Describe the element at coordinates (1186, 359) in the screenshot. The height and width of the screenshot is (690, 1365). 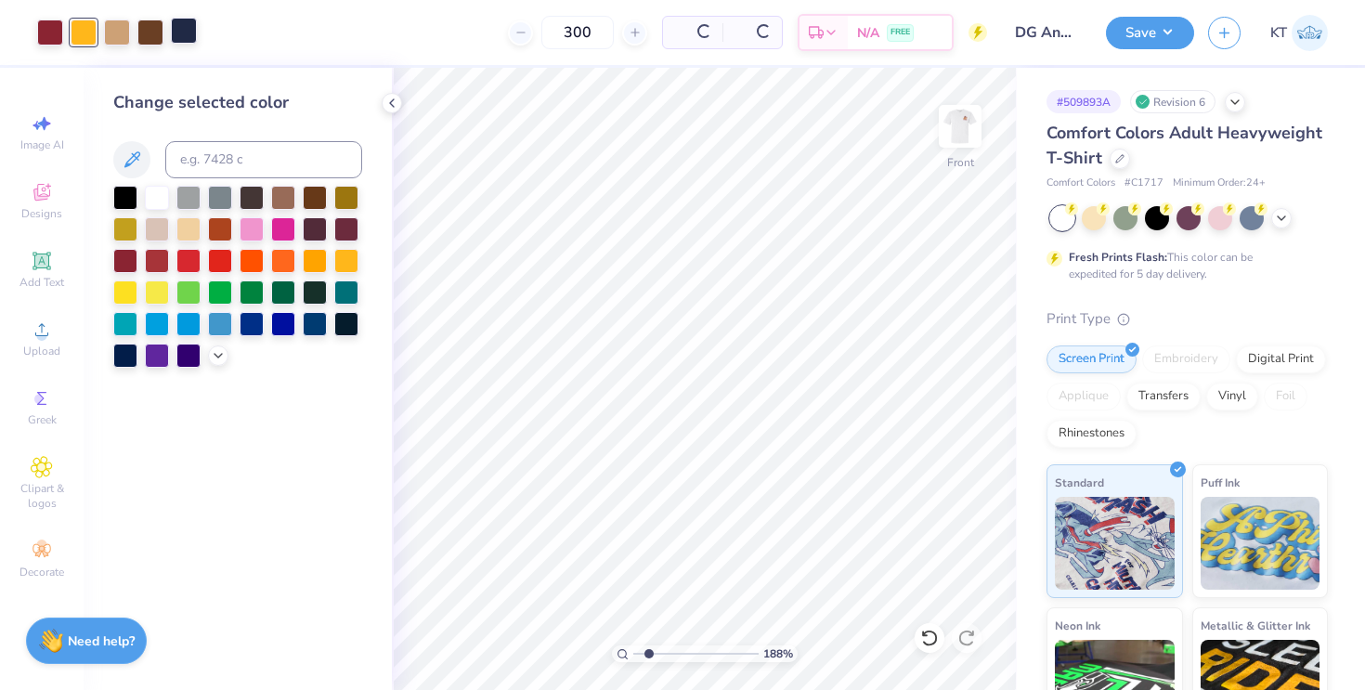
I see `div: Embroidery` at that location.